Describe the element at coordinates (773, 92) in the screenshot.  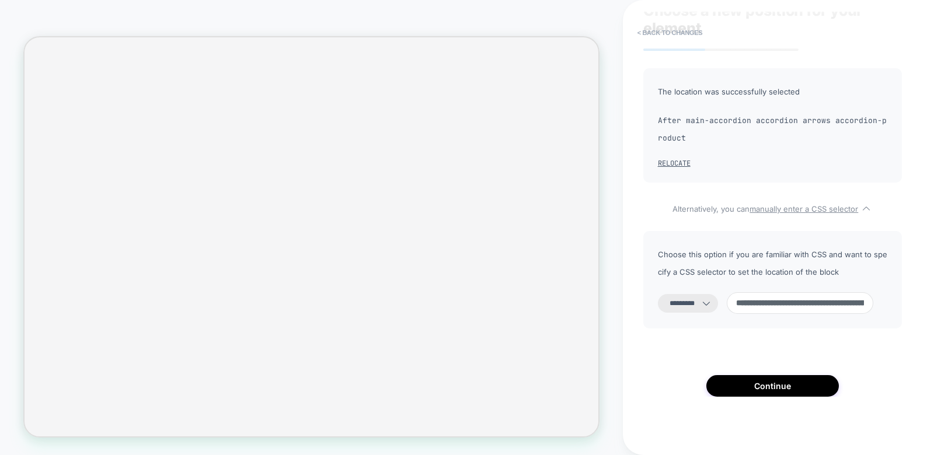
I see `span: The location was successfully selected` at that location.